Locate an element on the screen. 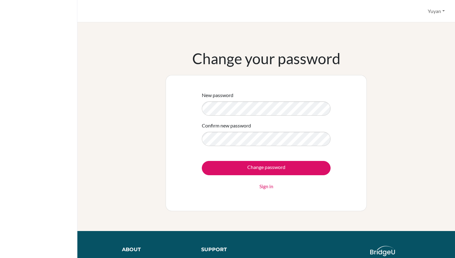 The height and width of the screenshot is (258, 455). a: Sign in is located at coordinates (266, 186).